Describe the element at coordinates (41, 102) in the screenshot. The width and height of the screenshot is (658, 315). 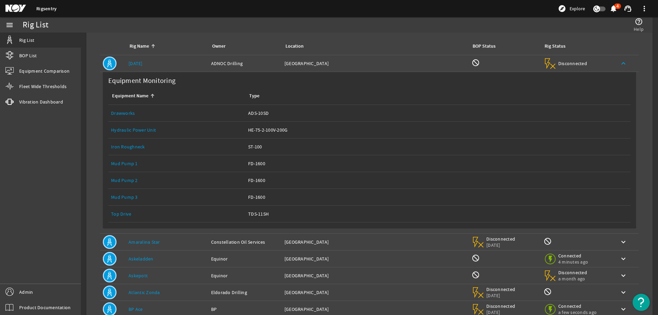
I see `span: Vibration Dashboard` at that location.